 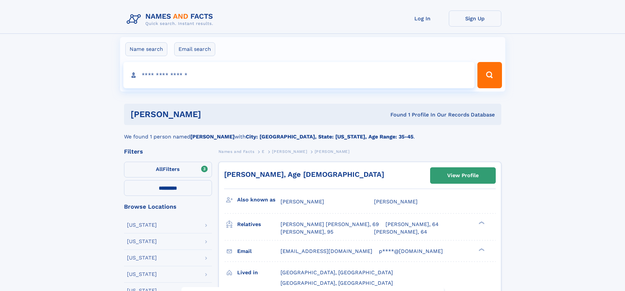 I want to click on label: Name search, so click(x=146, y=49).